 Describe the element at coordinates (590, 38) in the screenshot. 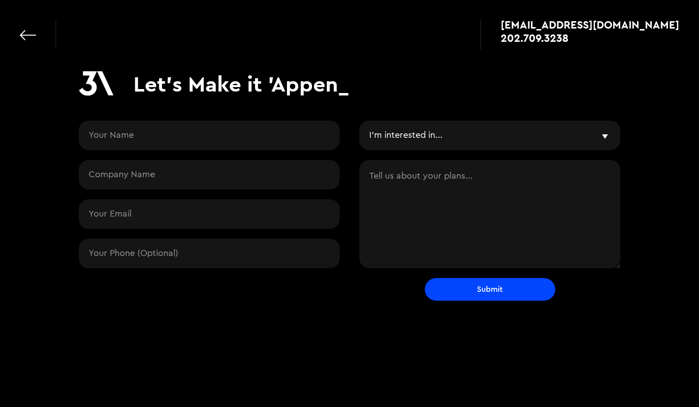

I see `a: 202.709.3238` at that location.